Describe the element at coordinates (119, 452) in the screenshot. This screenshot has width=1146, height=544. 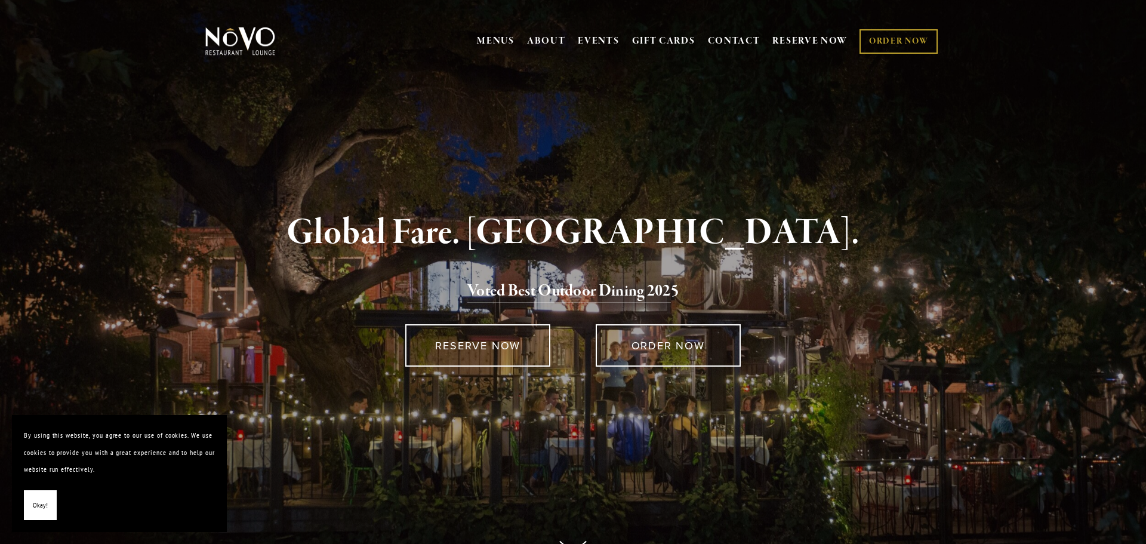
I see `p: By using this website, you agree to our use of cookies. We use cookies to provide you with a grea...` at that location.